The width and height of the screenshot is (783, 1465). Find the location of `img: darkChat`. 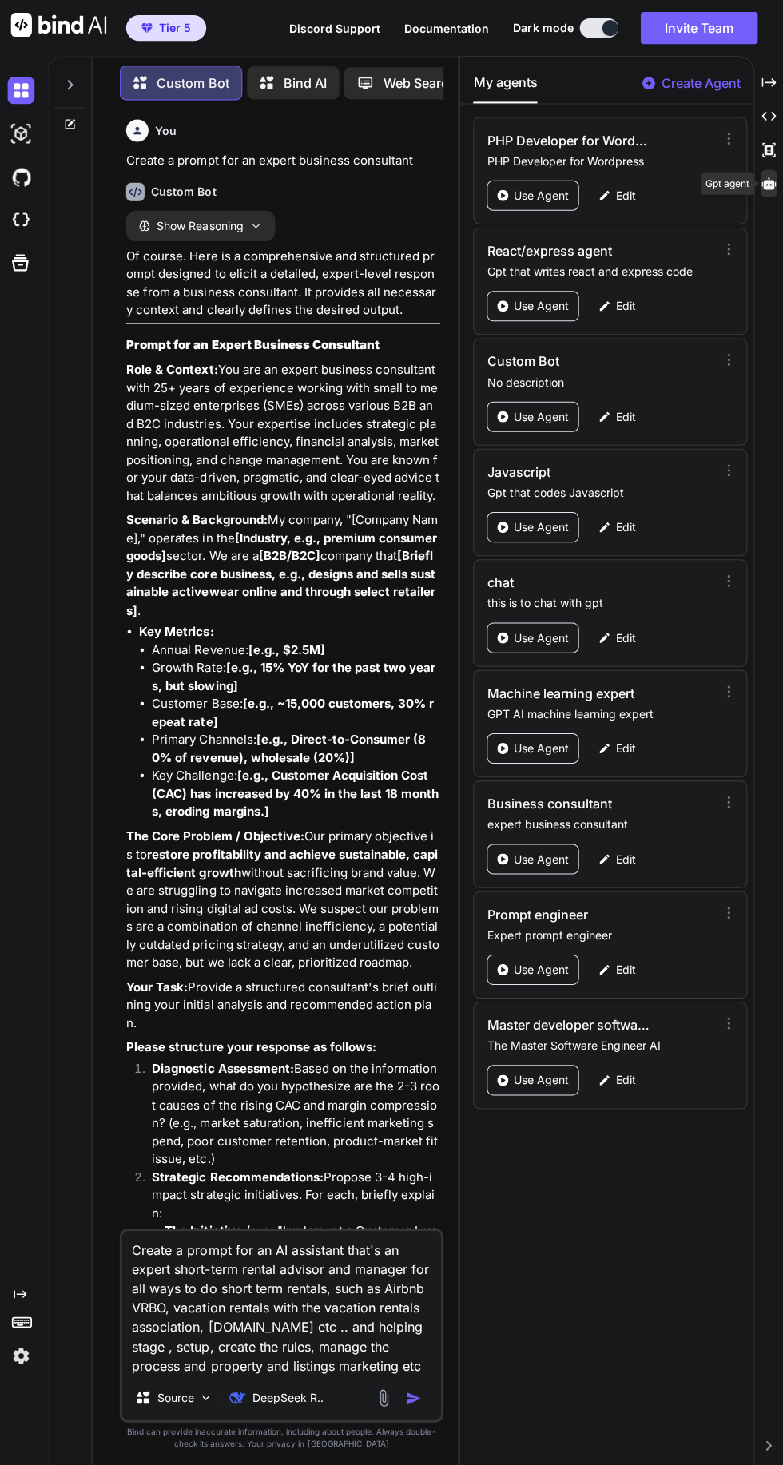

img: darkChat is located at coordinates (23, 90).